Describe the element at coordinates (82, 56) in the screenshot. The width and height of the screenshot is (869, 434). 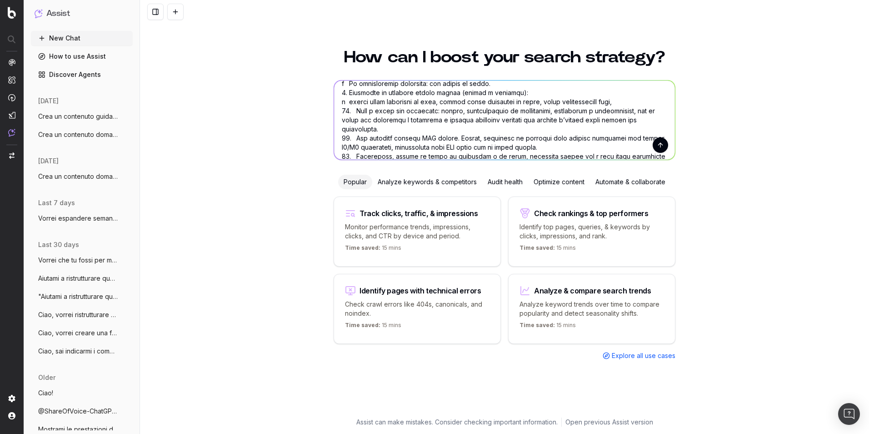
I see `a: How to use Assist` at that location.